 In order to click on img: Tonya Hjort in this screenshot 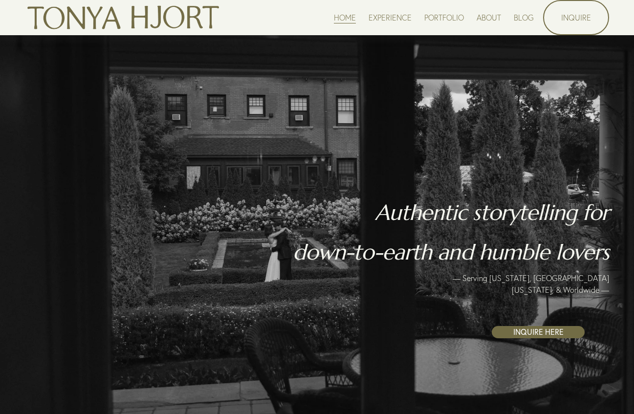, I will do `click(123, 18)`.